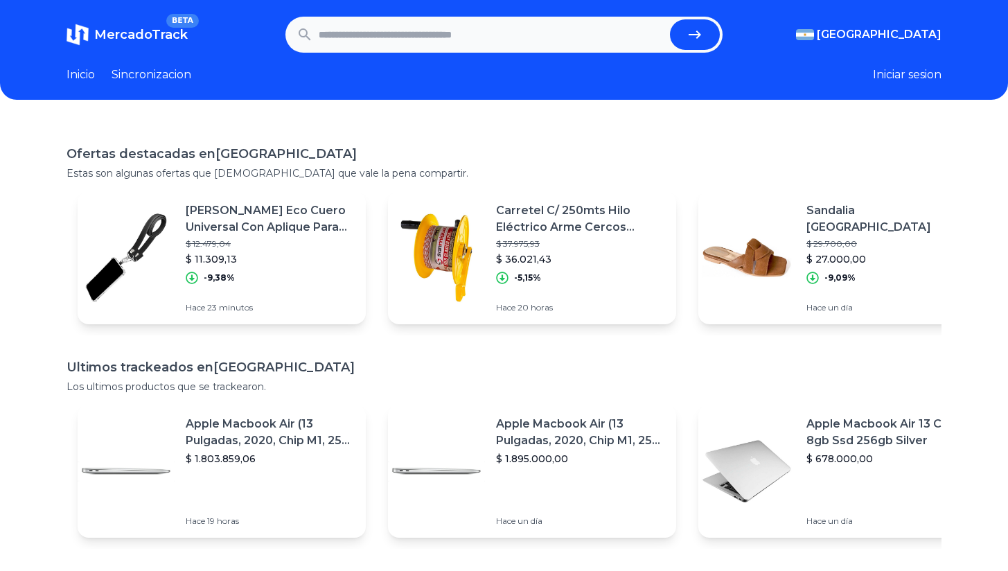 The width and height of the screenshot is (1008, 571). Describe the element at coordinates (527, 278) in the screenshot. I see `p: -5,15%` at that location.